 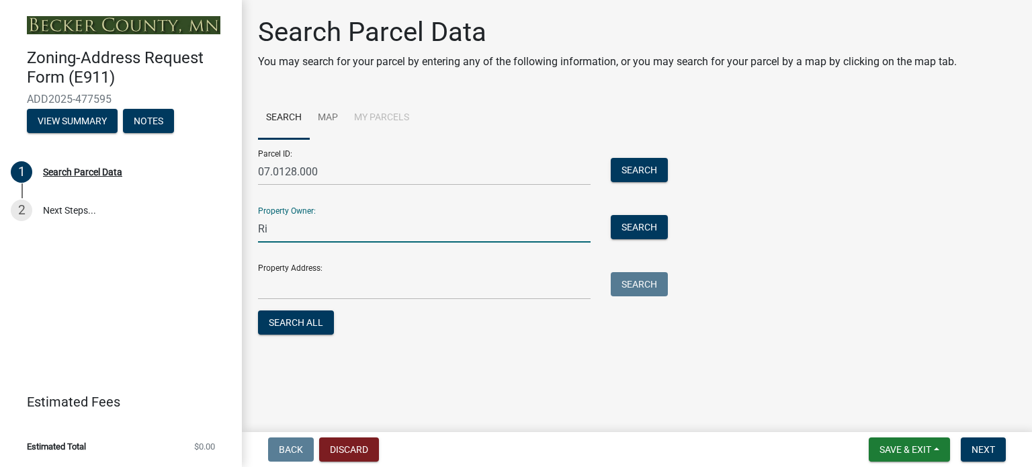 I want to click on button: Back, so click(x=291, y=449).